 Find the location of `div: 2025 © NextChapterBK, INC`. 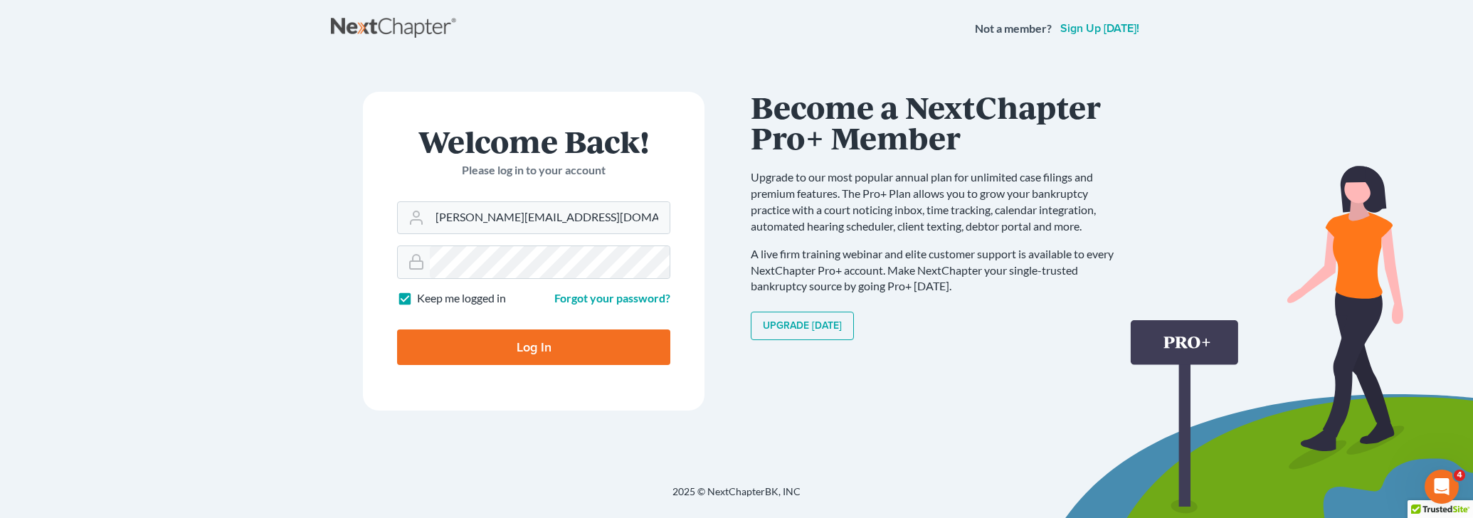

div: 2025 © NextChapterBK, INC is located at coordinates (737, 498).